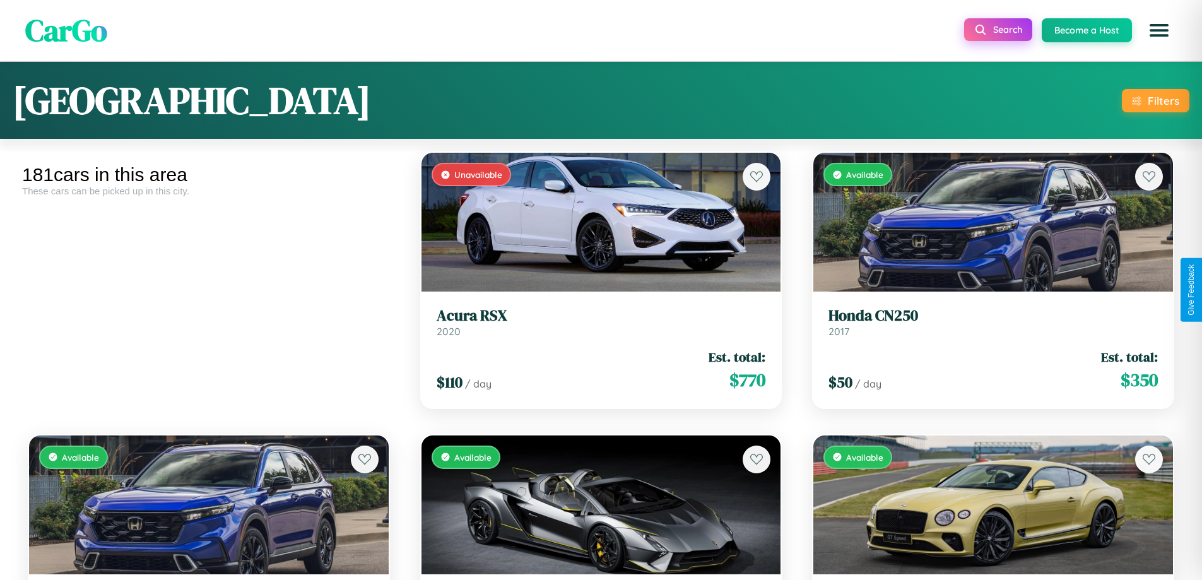 This screenshot has height=580, width=1202. What do you see at coordinates (1139, 380) in the screenshot?
I see `span: $ 350` at bounding box center [1139, 380].